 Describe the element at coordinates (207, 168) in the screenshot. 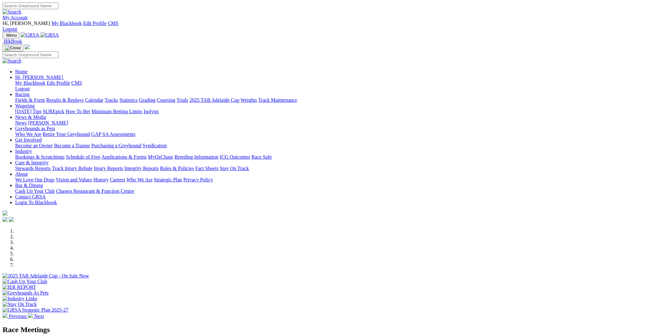

I see `a: Fact Sheets` at that location.